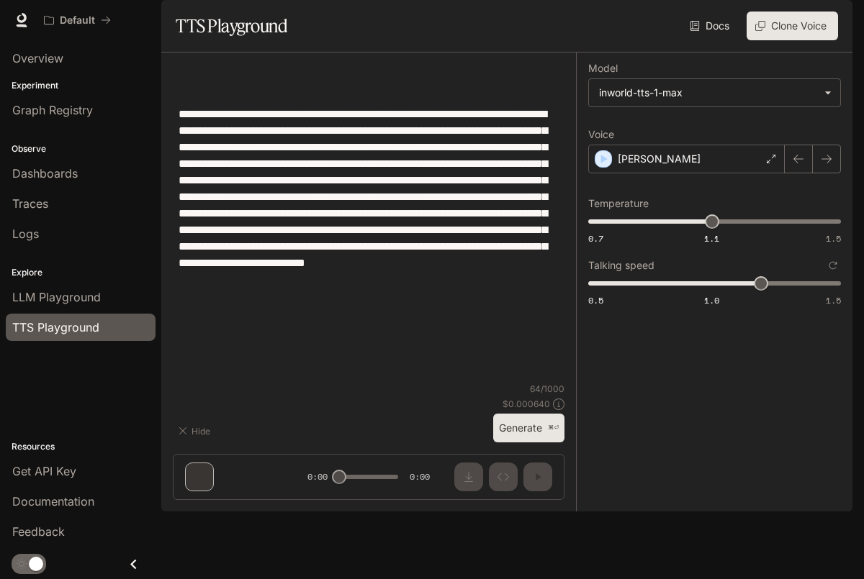  What do you see at coordinates (621, 266) in the screenshot?
I see `p: Talking speed` at bounding box center [621, 266].